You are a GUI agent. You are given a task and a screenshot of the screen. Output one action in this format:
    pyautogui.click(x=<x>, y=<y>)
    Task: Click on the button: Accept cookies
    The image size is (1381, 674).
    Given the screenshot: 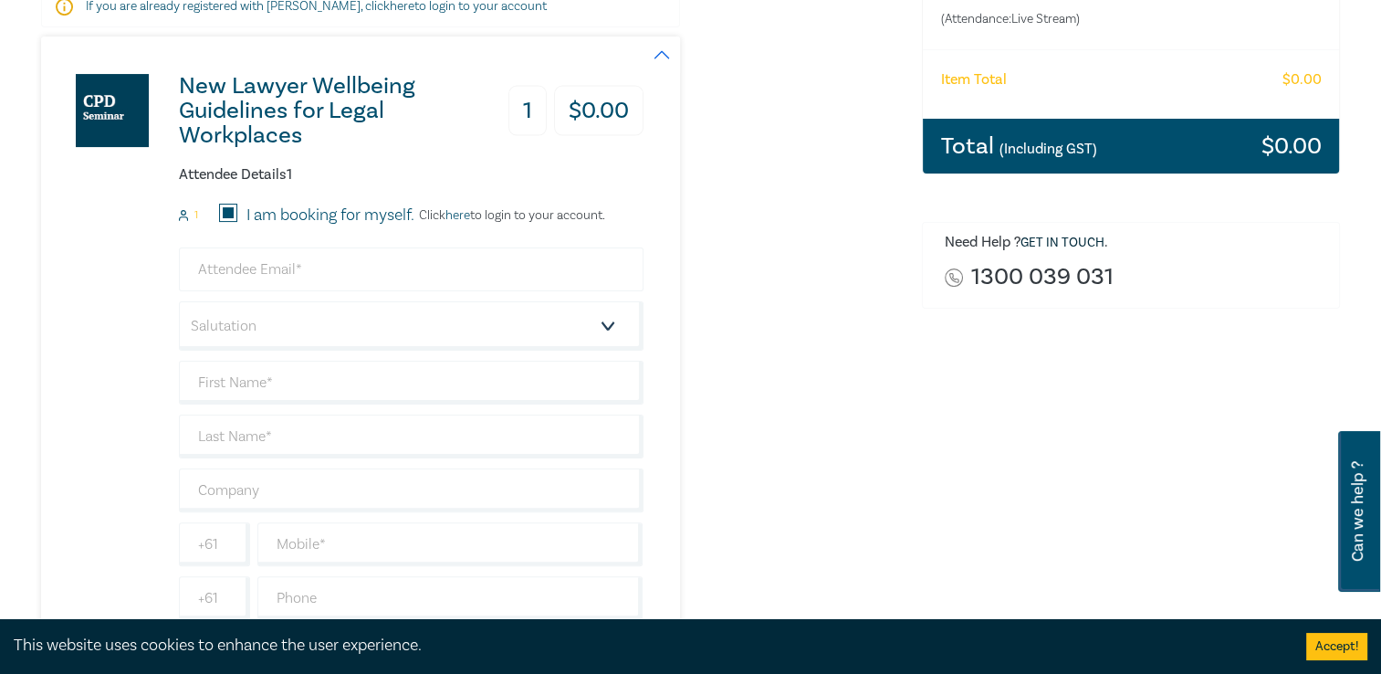 What is the action you would take?
    pyautogui.click(x=1337, y=646)
    